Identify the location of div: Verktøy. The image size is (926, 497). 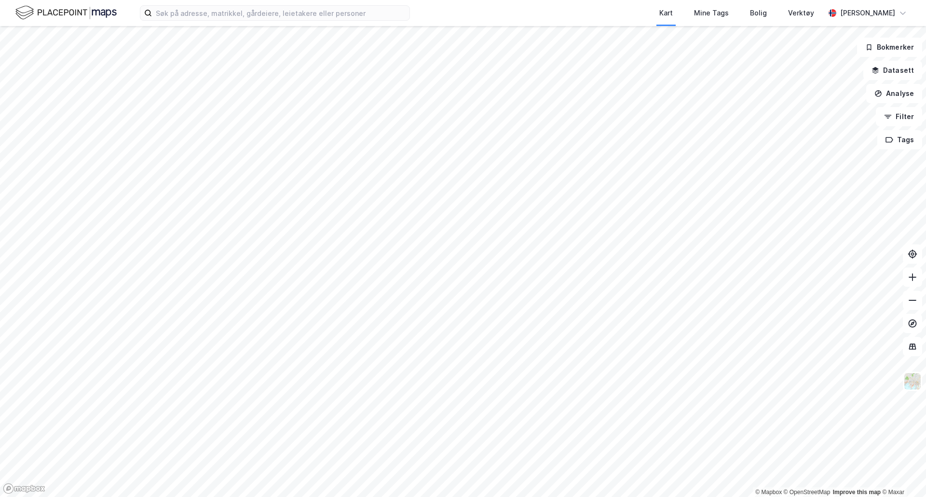
(801, 13).